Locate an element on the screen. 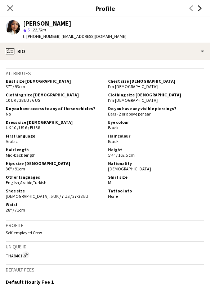 This screenshot has height=287, width=210. h5: Eye colour is located at coordinates (157, 122).